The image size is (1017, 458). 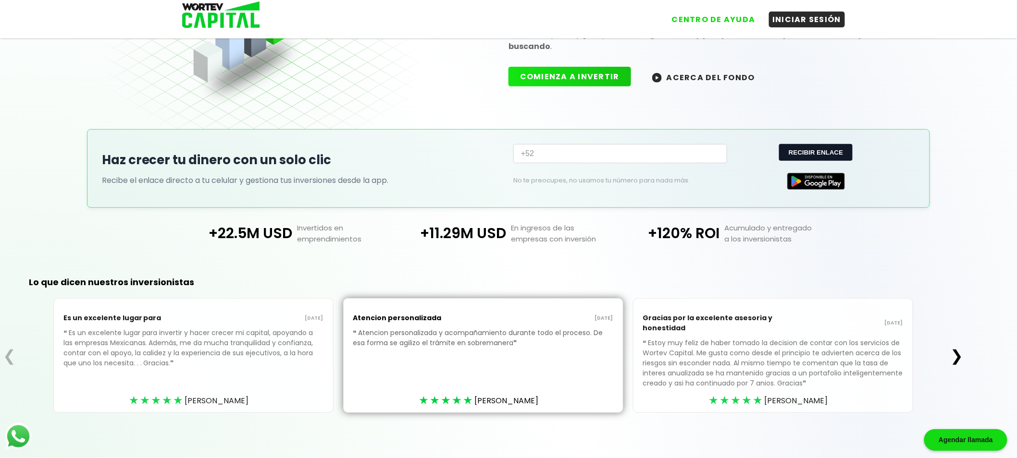 I want to click on h2: Haz crecer tu dinero con un solo clic, so click(x=303, y=160).